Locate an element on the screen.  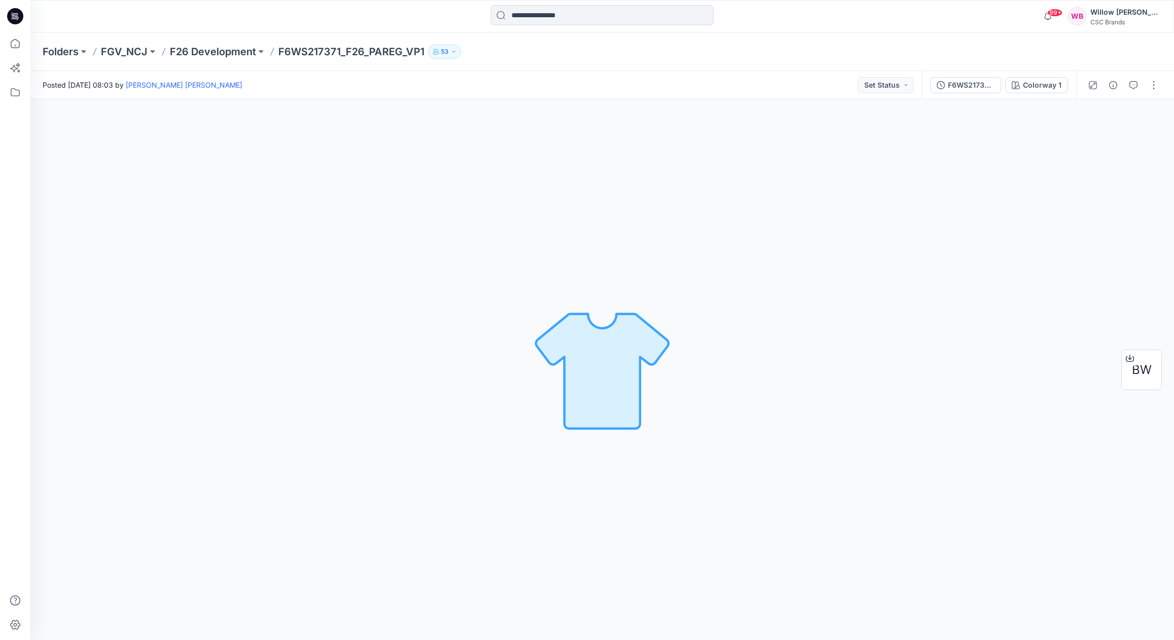
button: 53 is located at coordinates (445, 52).